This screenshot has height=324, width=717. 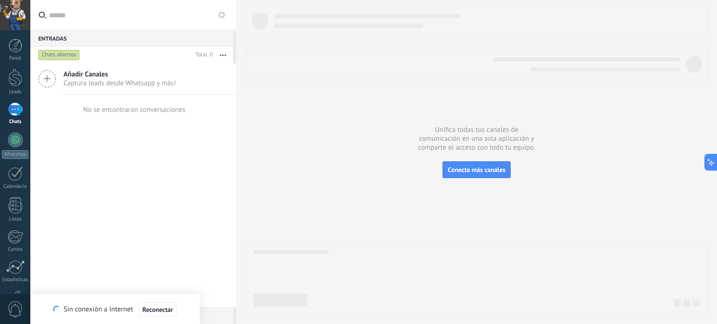 What do you see at coordinates (15, 280) in the screenshot?
I see `div: Estadísticas` at bounding box center [15, 280].